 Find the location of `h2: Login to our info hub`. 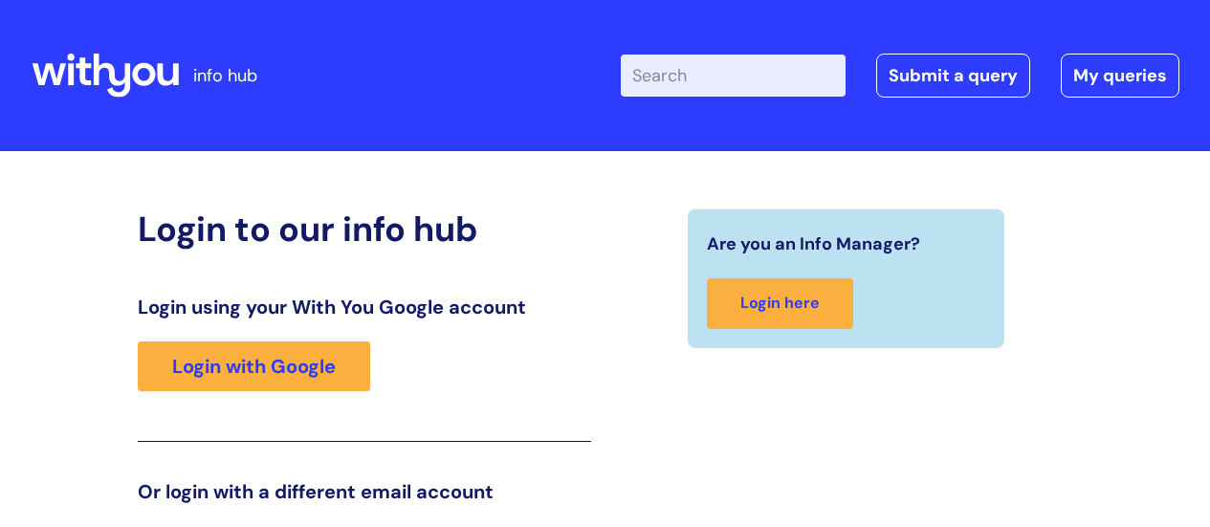

h2: Login to our info hub is located at coordinates (364, 229).